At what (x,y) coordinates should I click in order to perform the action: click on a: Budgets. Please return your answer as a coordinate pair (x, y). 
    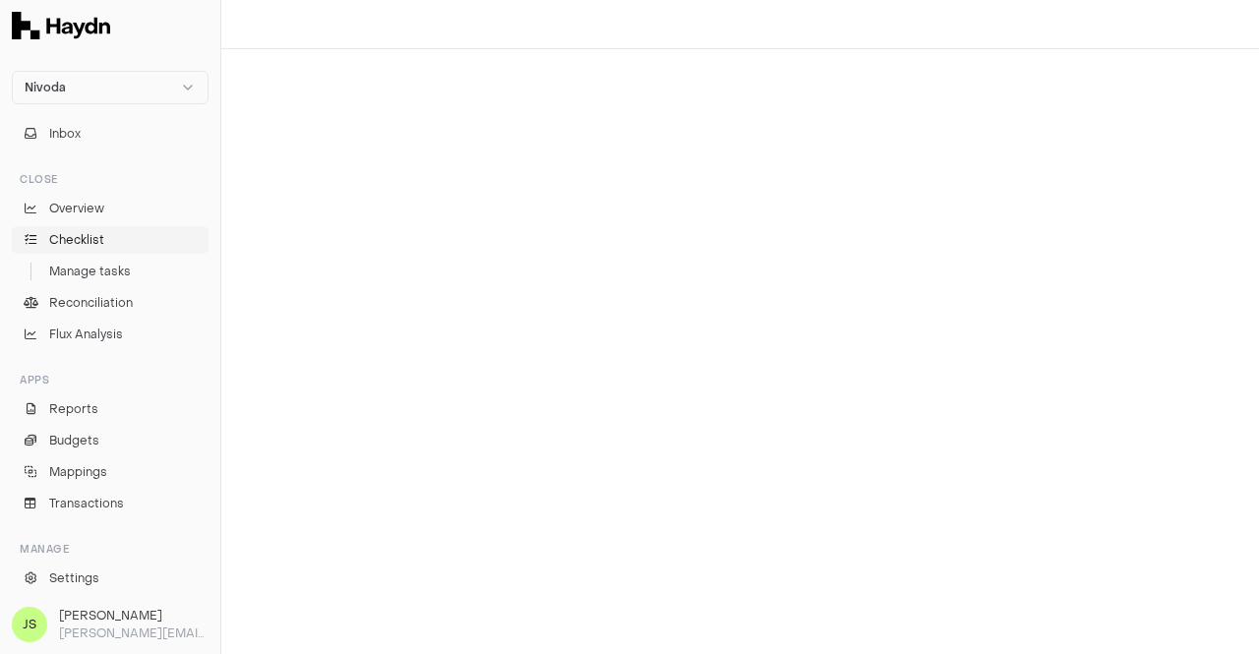
    Looking at the image, I should click on (110, 441).